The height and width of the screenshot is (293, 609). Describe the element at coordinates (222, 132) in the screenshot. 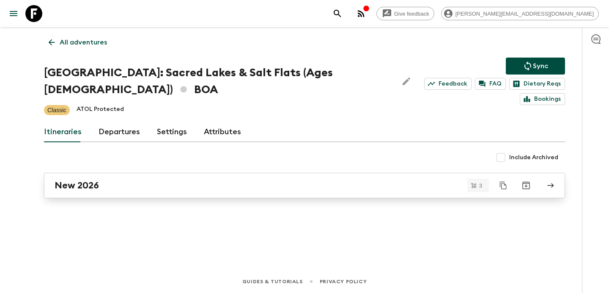

I see `a: Attributes` at that location.